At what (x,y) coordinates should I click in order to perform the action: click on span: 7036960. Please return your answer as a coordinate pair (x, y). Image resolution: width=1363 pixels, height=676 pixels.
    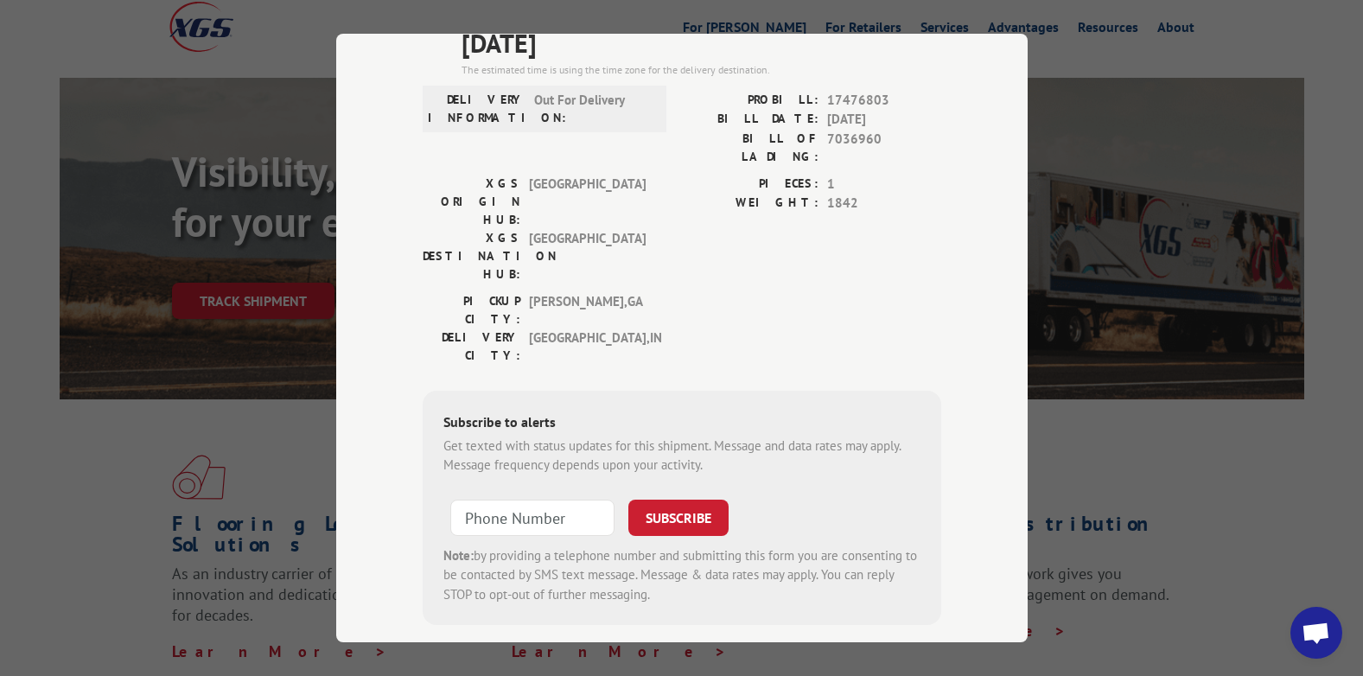
    Looking at the image, I should click on (884, 148).